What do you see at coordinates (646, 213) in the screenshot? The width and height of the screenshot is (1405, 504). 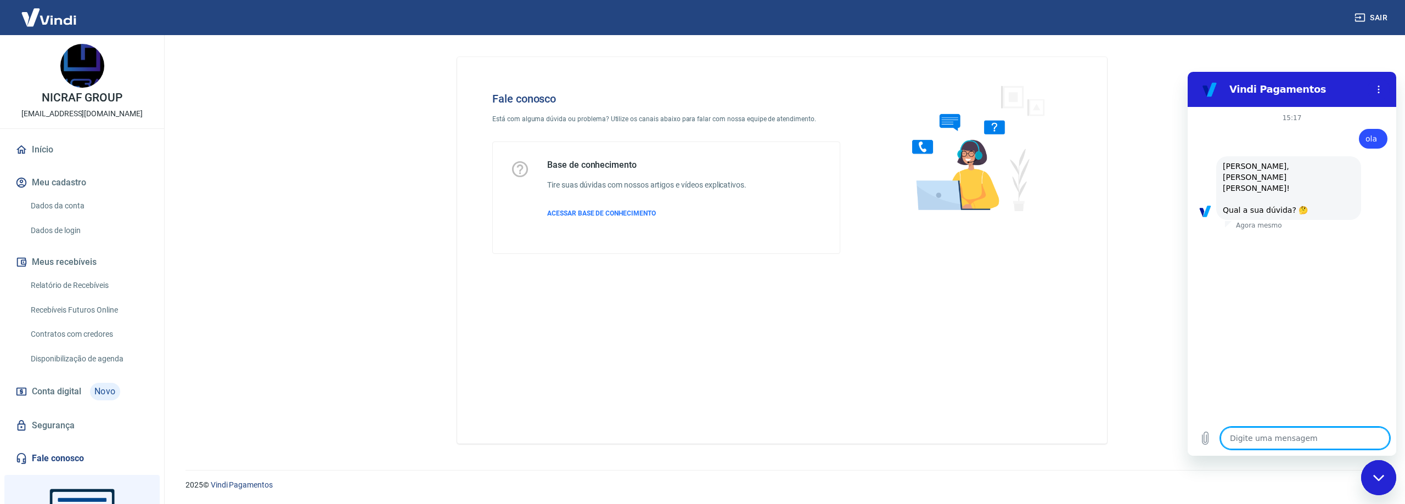 I see `a: ACESSAR BASE DE CONHECIMENTO` at bounding box center [646, 213].